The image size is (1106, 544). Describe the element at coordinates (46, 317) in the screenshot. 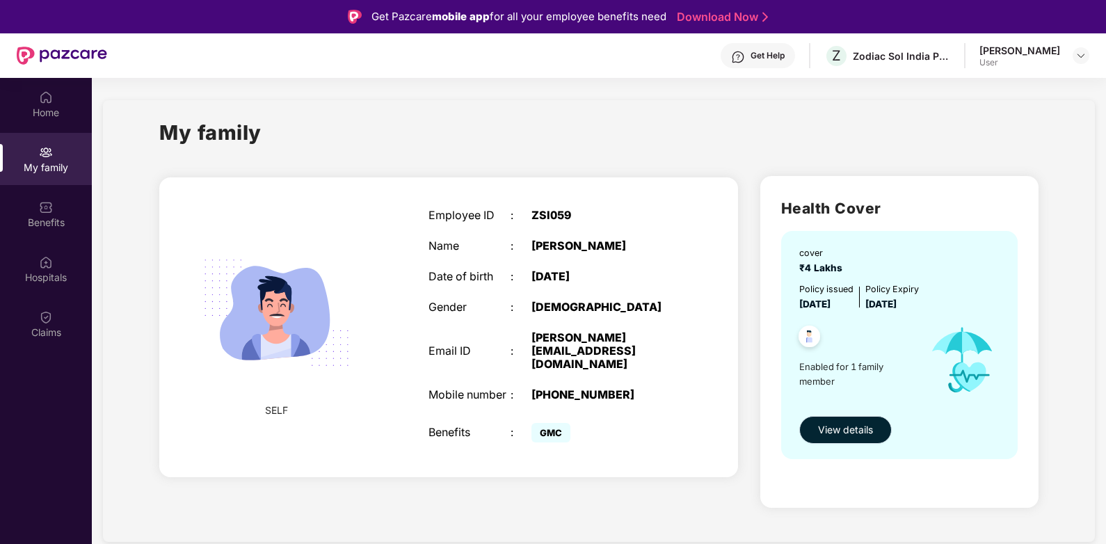

I see `img: svg+xml;base64,PHN2ZyBpZD0iQ2xhaW0iIHhtbG5zPSJodHRwOi8vd3d3LnczLm9yZy8yMDAwL3N2ZyIgd2lkdGg9IjIwIi...` at that location.